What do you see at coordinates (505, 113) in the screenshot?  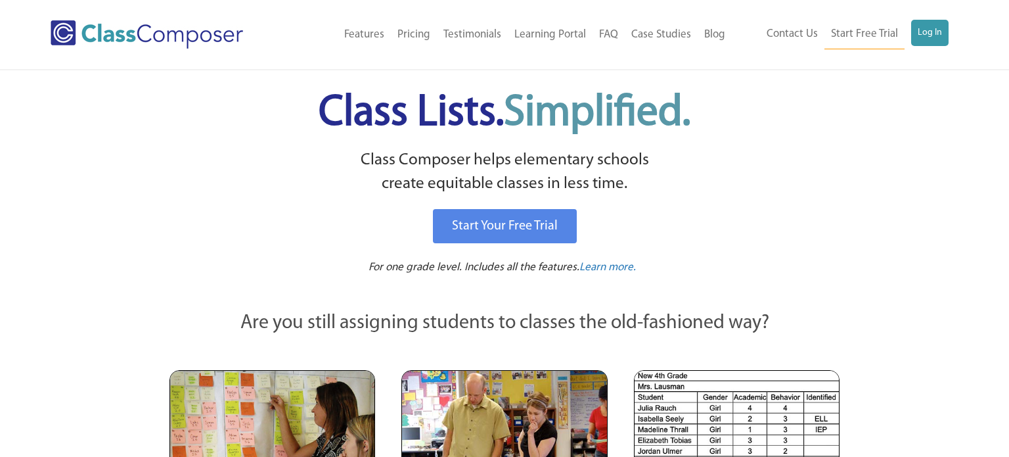 I see `span: Class Lists.` at bounding box center [505, 113].